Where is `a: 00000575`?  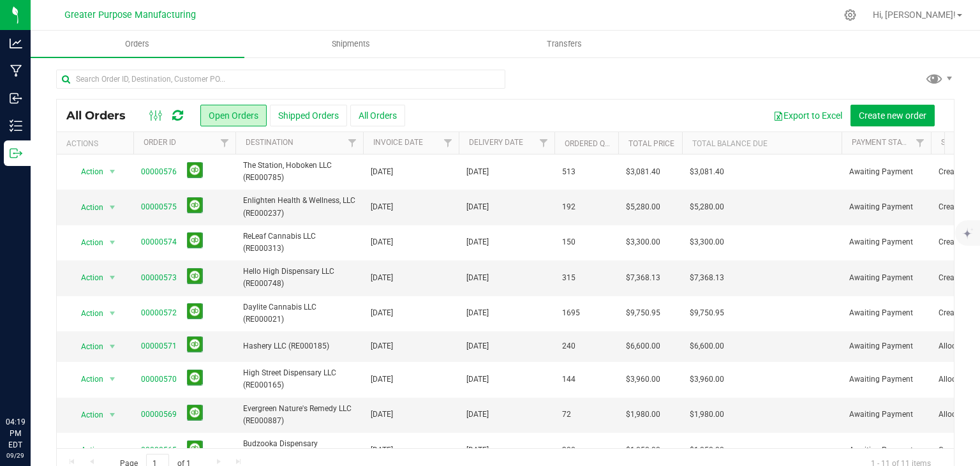 a: 00000575 is located at coordinates (159, 207).